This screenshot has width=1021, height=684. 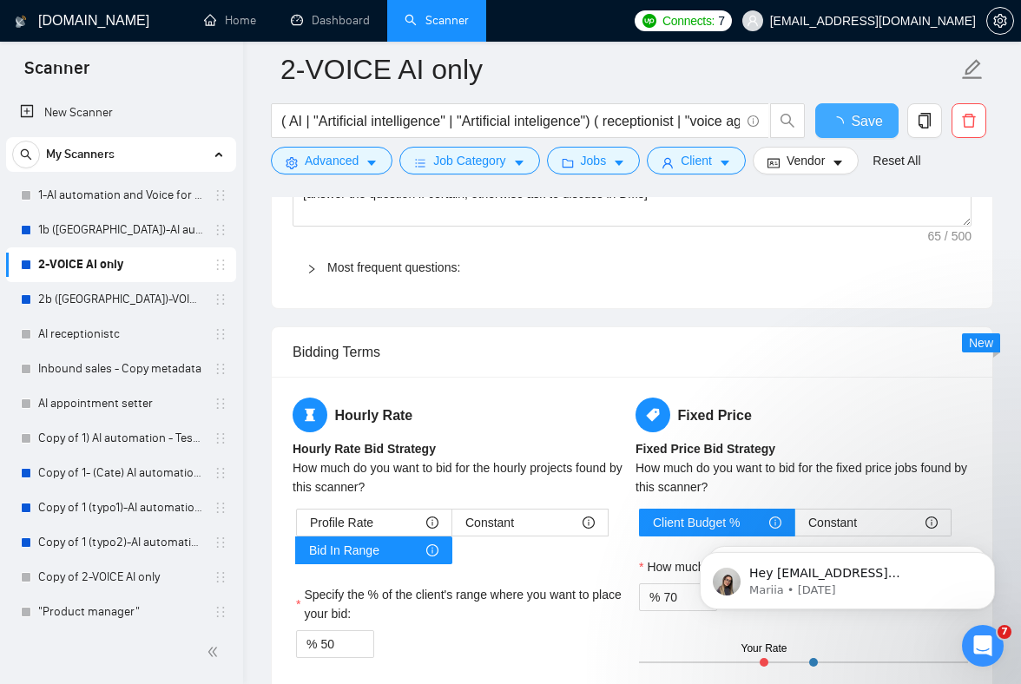 I want to click on li: New Scanner, so click(x=121, y=113).